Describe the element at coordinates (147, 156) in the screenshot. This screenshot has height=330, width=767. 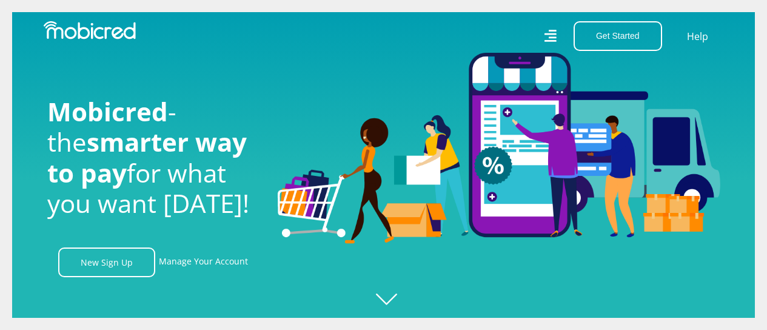
I see `span: smarter way to pay` at that location.